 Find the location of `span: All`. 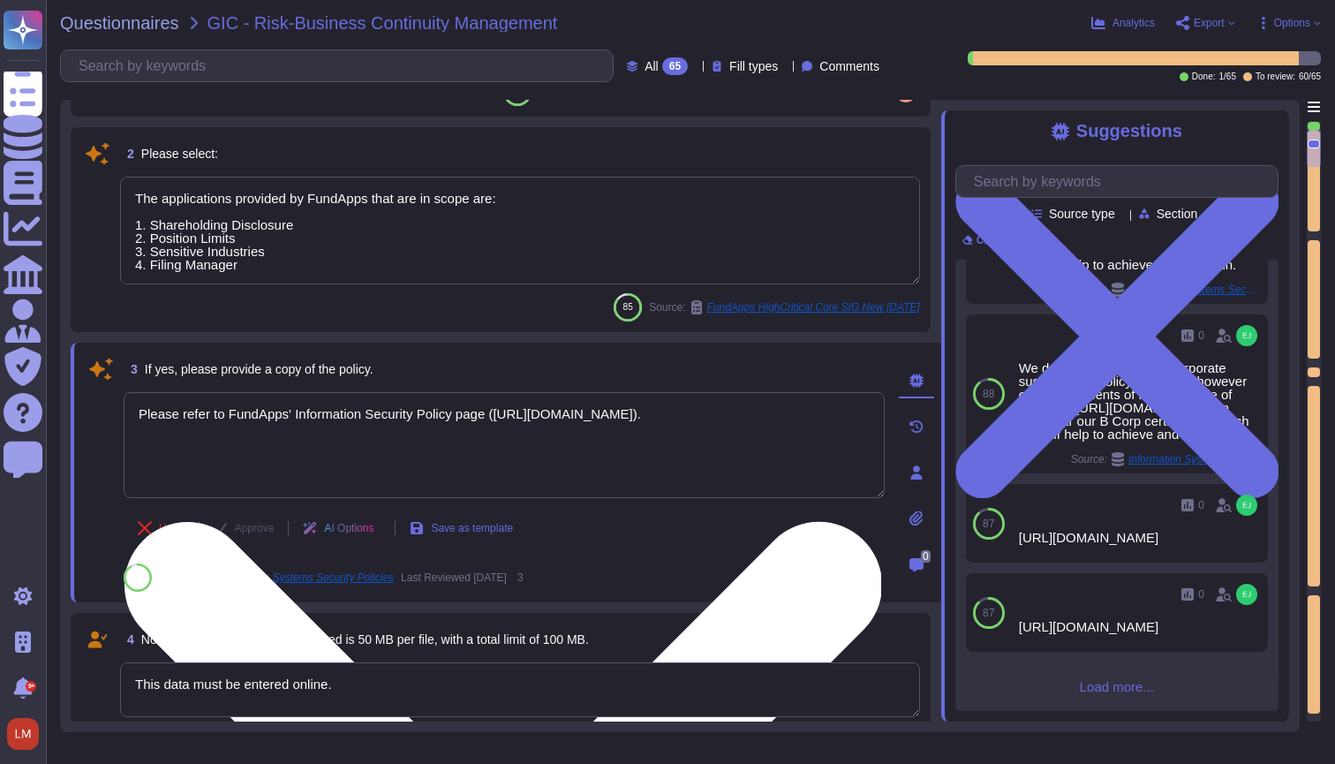

span: All is located at coordinates (652, 66).